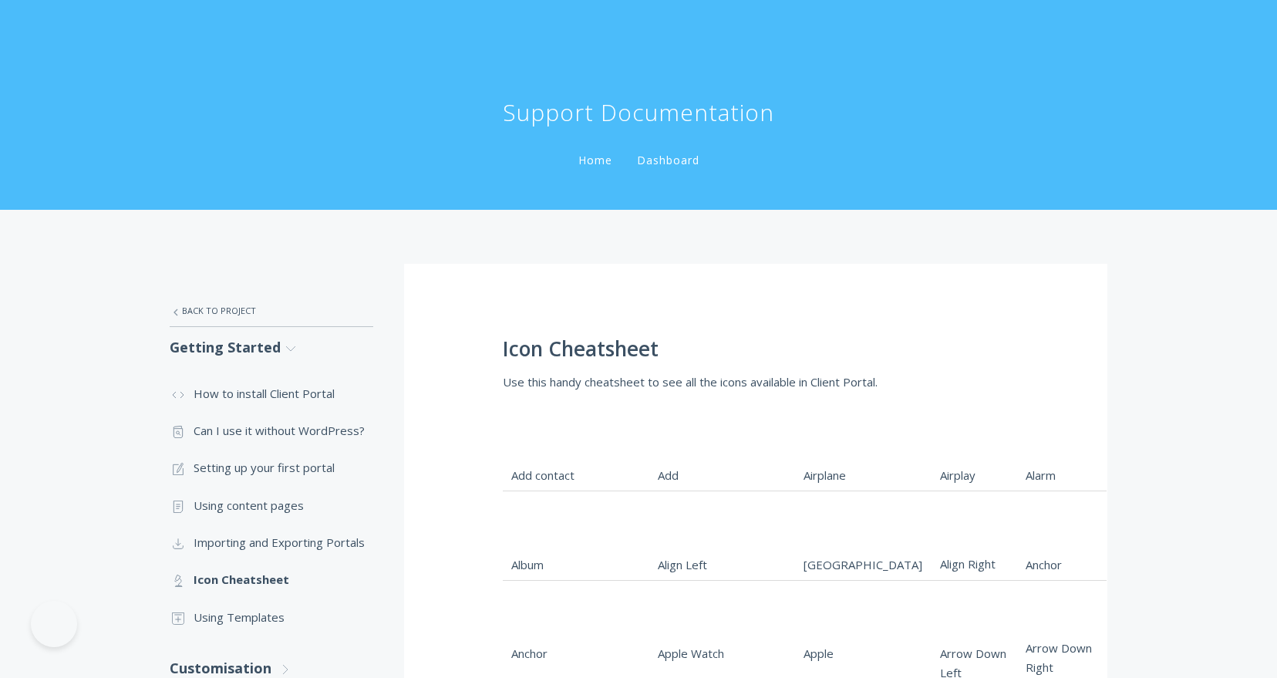 This screenshot has width=1277, height=678. Describe the element at coordinates (576, 446) in the screenshot. I see `td: Add contact` at that location.